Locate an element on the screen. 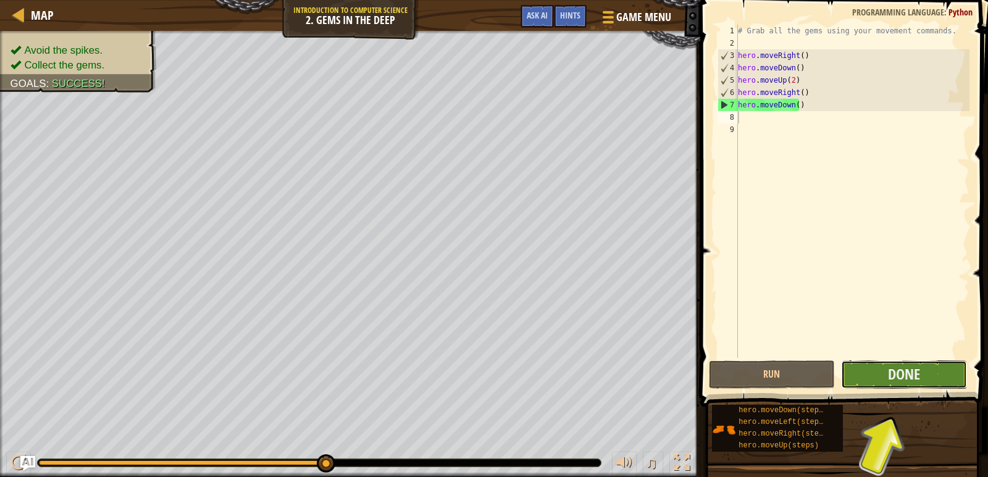 Image resolution: width=988 pixels, height=477 pixels. button: Run is located at coordinates (772, 375).